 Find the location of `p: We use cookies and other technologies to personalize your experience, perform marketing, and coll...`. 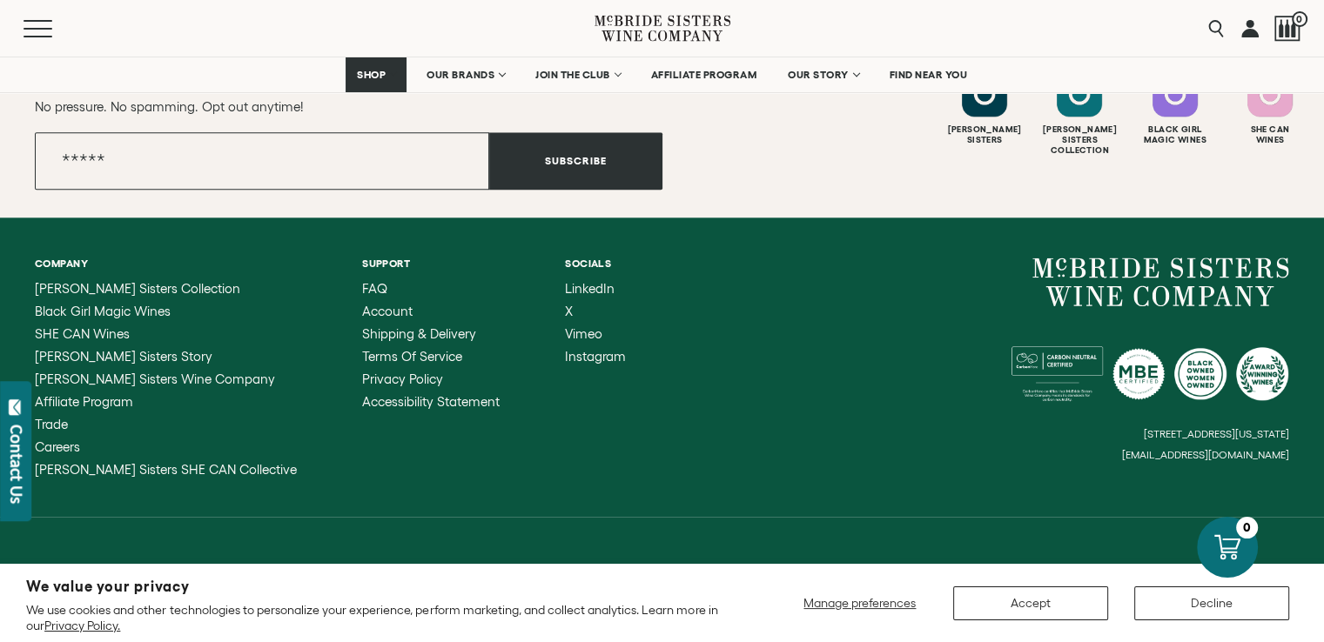

p: We use cookies and other technologies to personalize your experience, perform marketing, and coll... is located at coordinates (378, 618).